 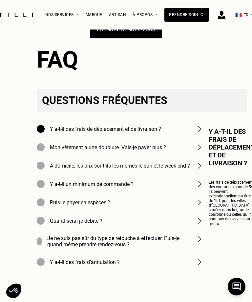 I want to click on h4: Quand serai-je débité ?, so click(x=76, y=221).